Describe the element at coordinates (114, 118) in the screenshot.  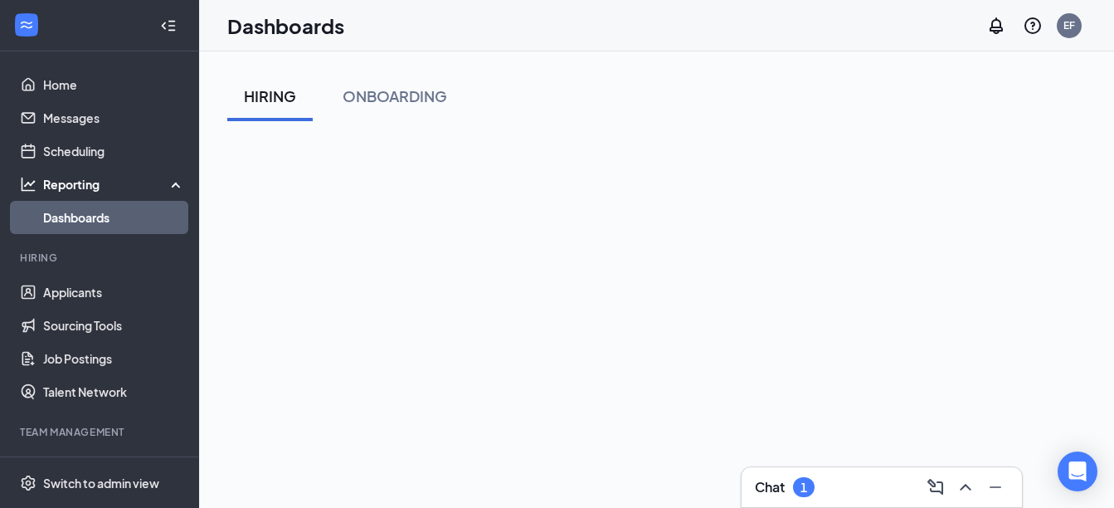
I see `a: Messages` at that location.